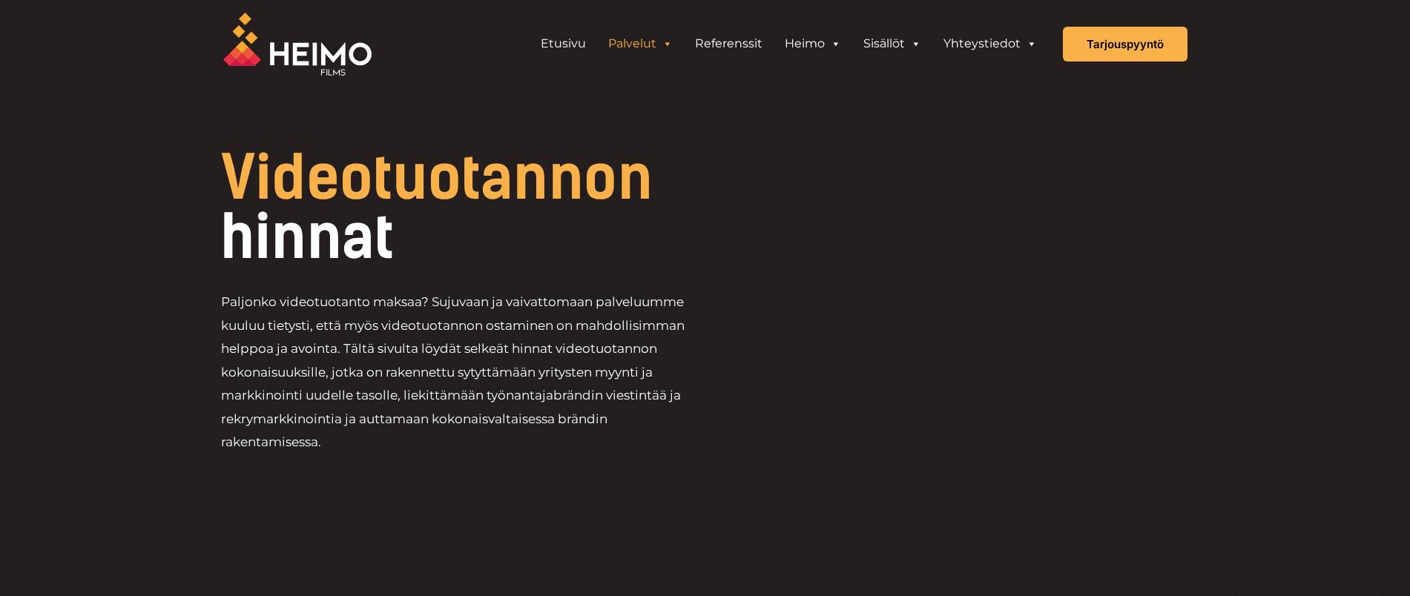  I want to click on a: Tarjouspyyntö, so click(1125, 44).